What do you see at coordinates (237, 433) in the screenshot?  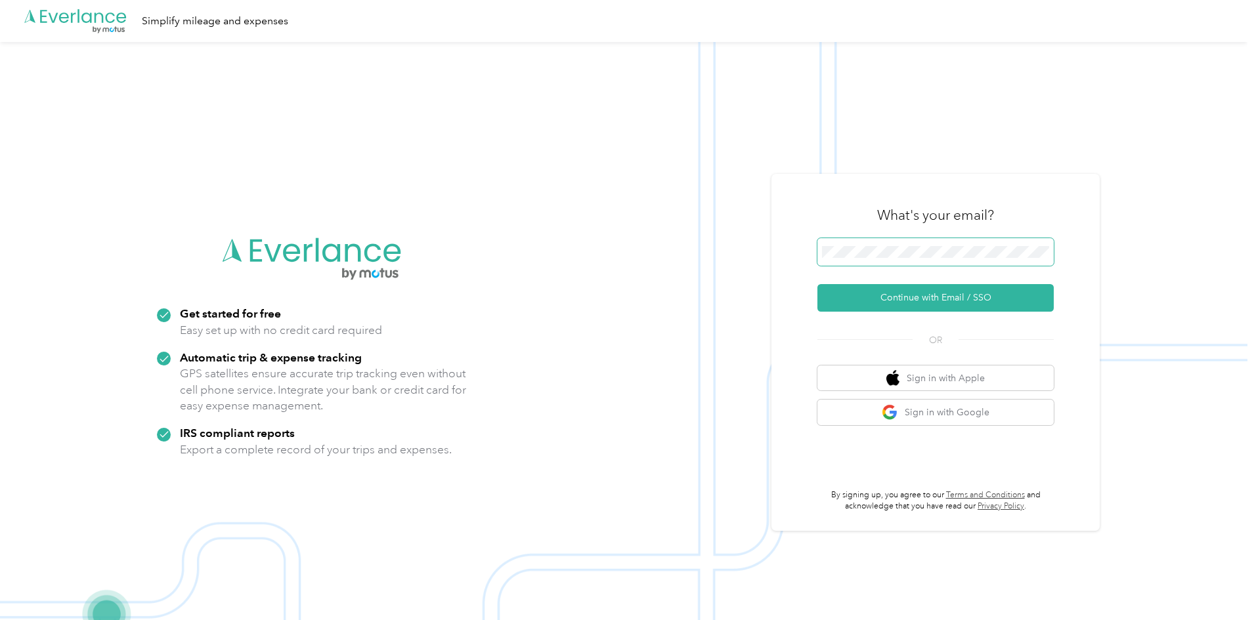 I see `strong: IRS compliant reports` at bounding box center [237, 433].